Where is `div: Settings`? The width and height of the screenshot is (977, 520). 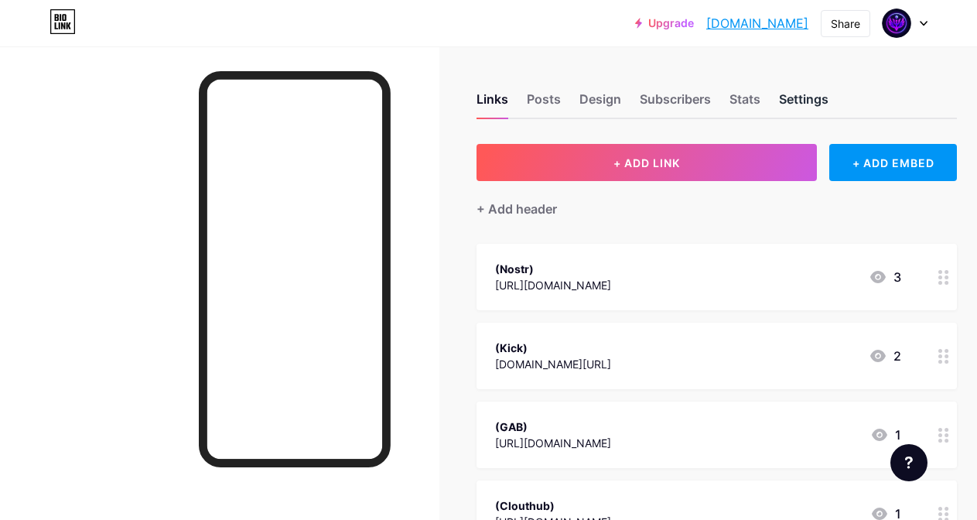 div: Settings is located at coordinates (804, 104).